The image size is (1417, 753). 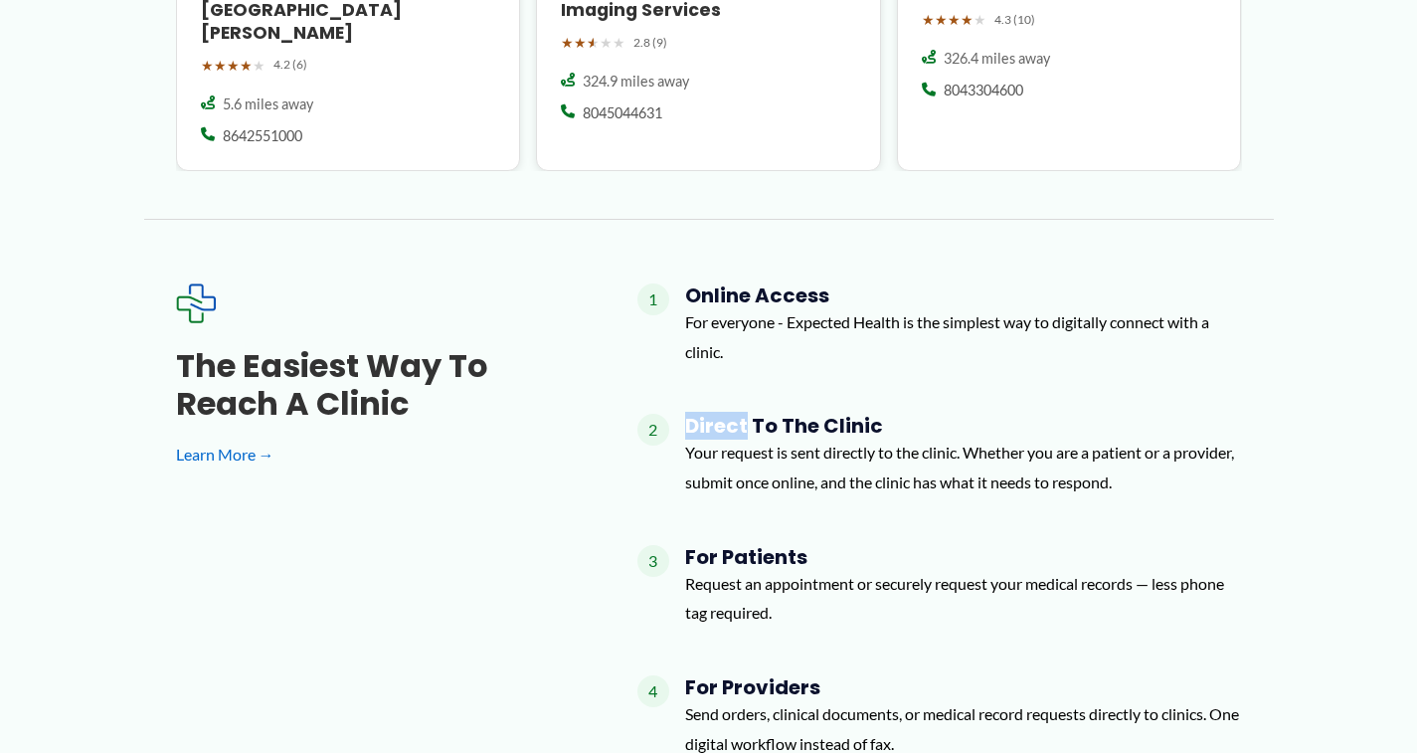 What do you see at coordinates (653, 430) in the screenshot?
I see `span: 2` at bounding box center [653, 430].